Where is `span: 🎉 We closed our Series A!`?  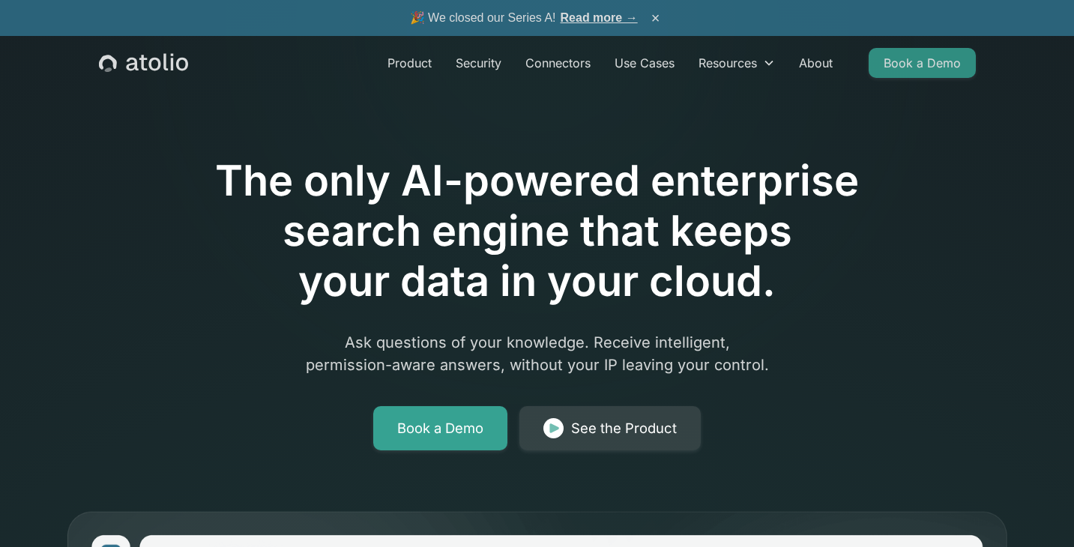
span: 🎉 We closed our Series A! is located at coordinates (524, 18).